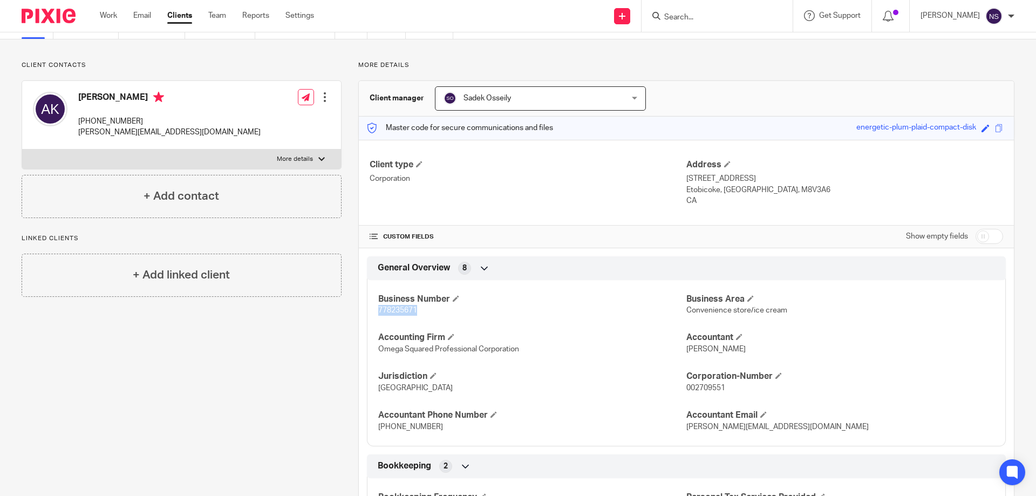  What do you see at coordinates (397, 310) in the screenshot?
I see `span: 778235671` at bounding box center [397, 310].